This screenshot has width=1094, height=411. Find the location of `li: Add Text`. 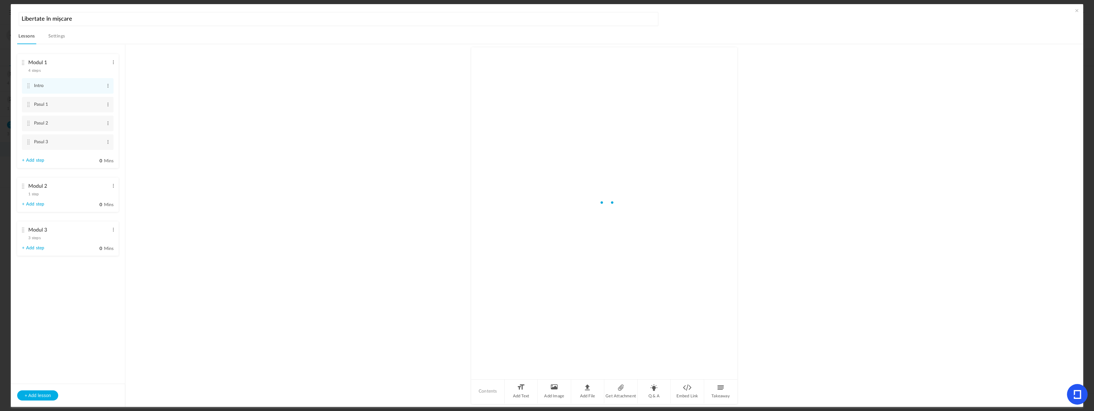

li: Add Text is located at coordinates (521, 392).